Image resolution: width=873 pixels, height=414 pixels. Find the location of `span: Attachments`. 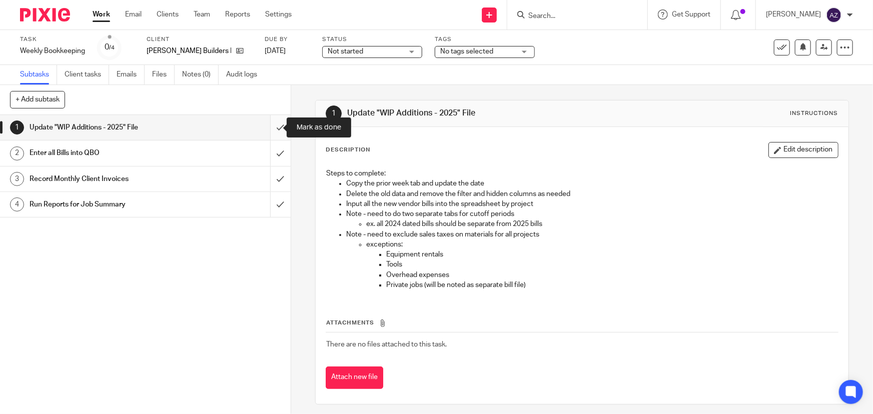

span: Attachments is located at coordinates (350, 323).